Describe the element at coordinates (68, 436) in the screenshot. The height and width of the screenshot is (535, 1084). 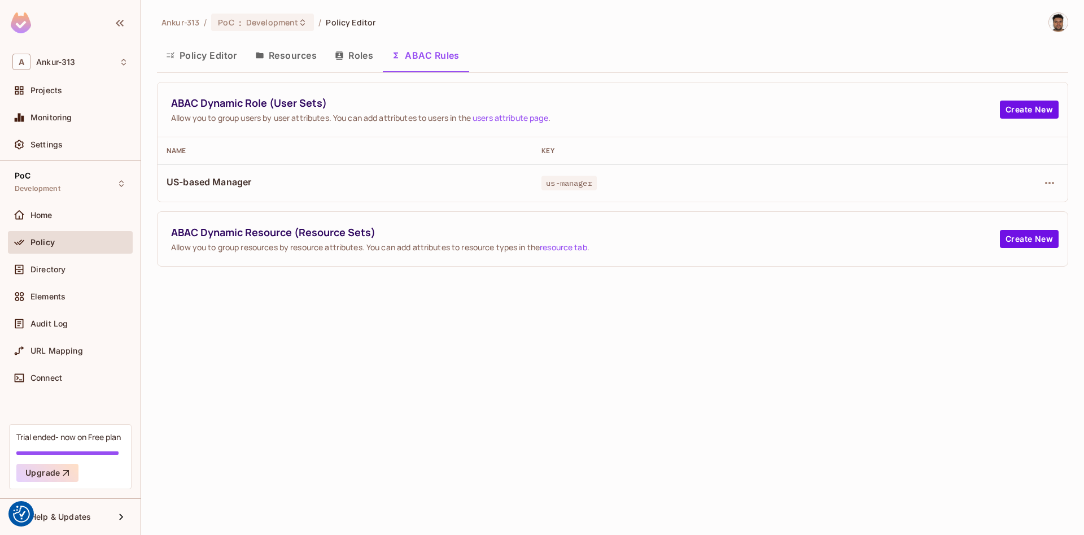
I see `div: Trial ended- now on Free plan` at that location.